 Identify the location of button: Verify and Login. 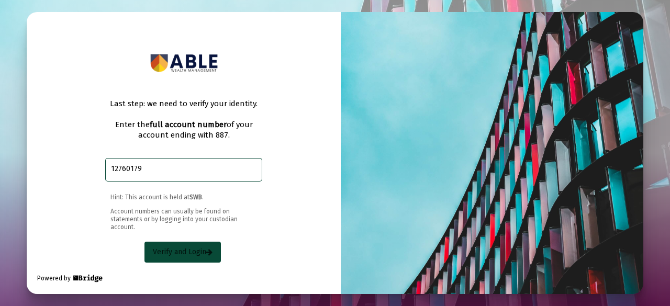
(183, 252).